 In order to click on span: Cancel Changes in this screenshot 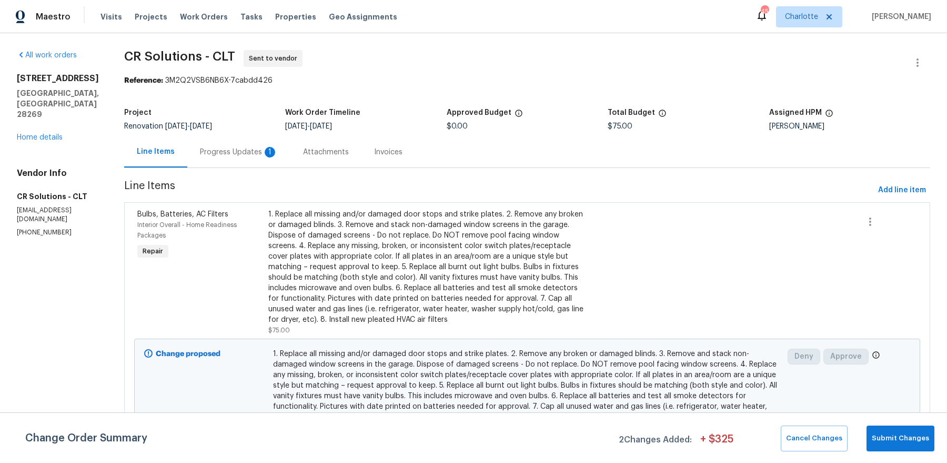, I will do `click(814, 438)`.